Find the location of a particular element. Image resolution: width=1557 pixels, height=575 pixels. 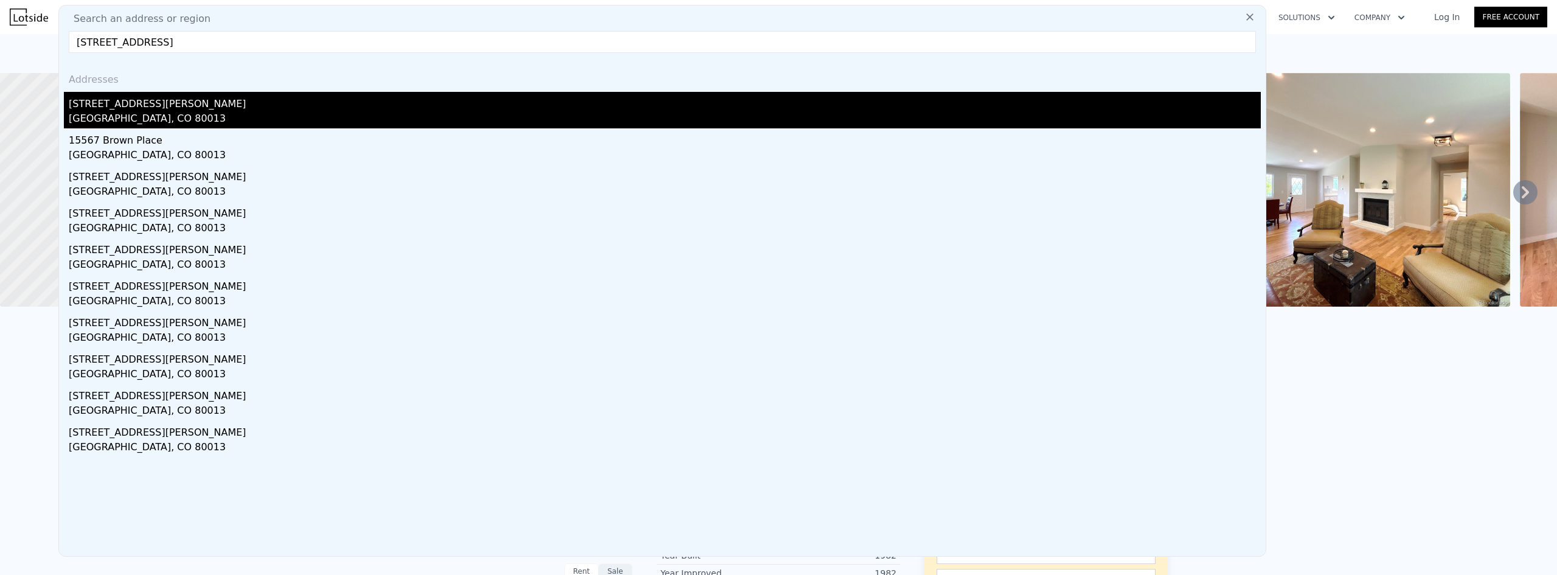

input: Enter an address, city, region, neighborhood or zip code is located at coordinates (662, 42).